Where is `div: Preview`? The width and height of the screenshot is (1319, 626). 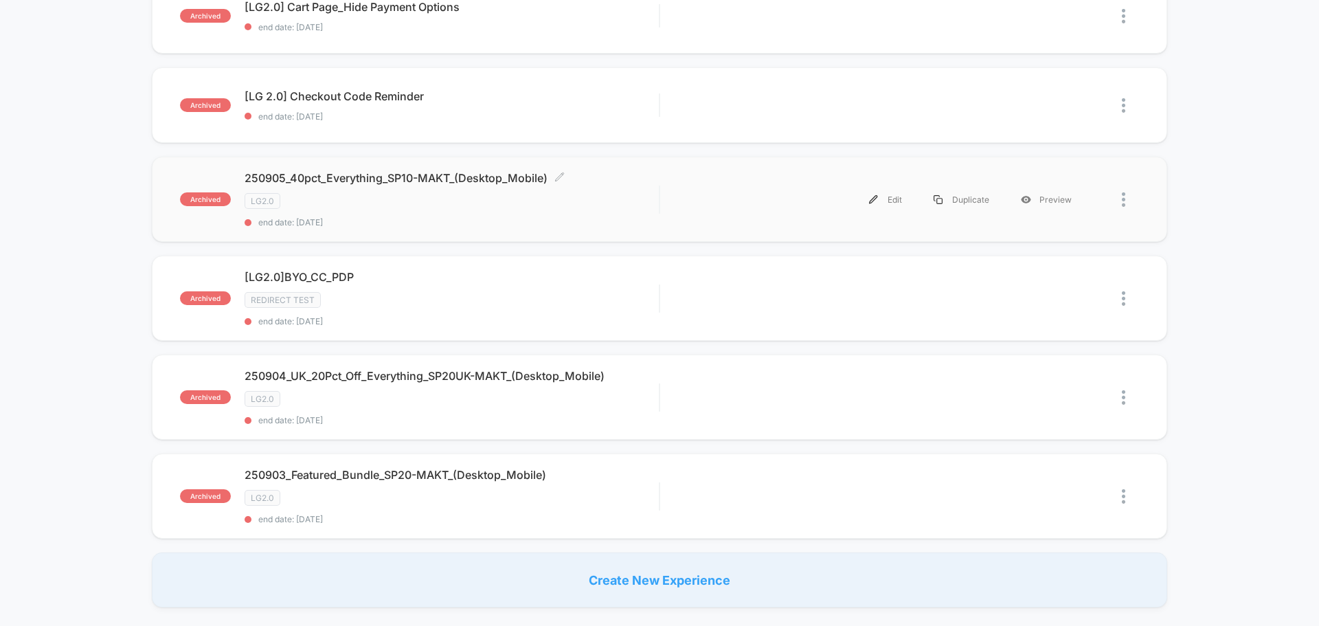 div: Preview is located at coordinates (1046, 199).